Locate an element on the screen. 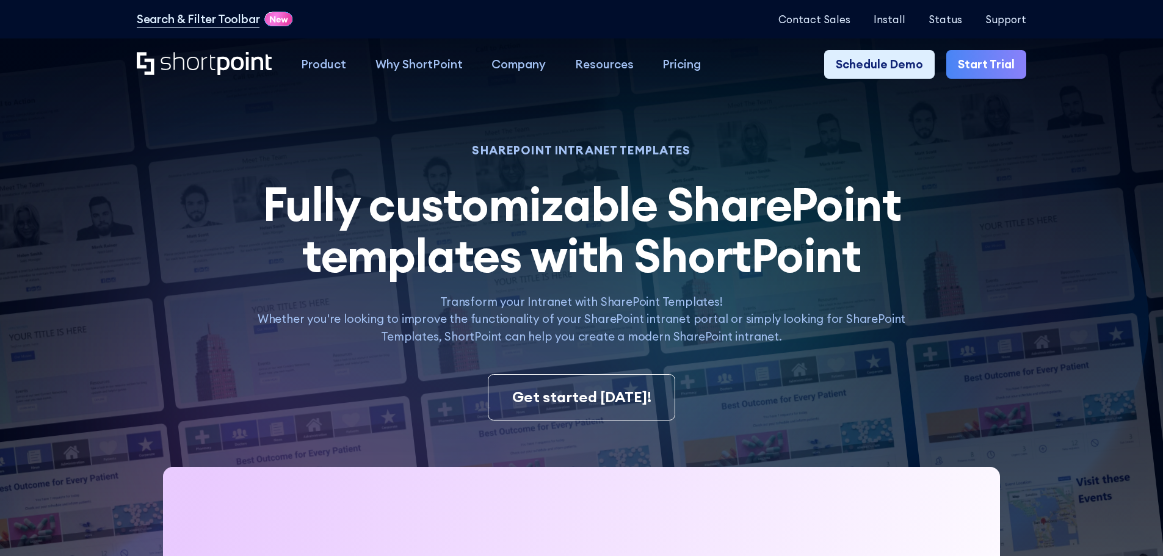 Image resolution: width=1163 pixels, height=556 pixels. a: Search & Filter Toolbar is located at coordinates (198, 19).